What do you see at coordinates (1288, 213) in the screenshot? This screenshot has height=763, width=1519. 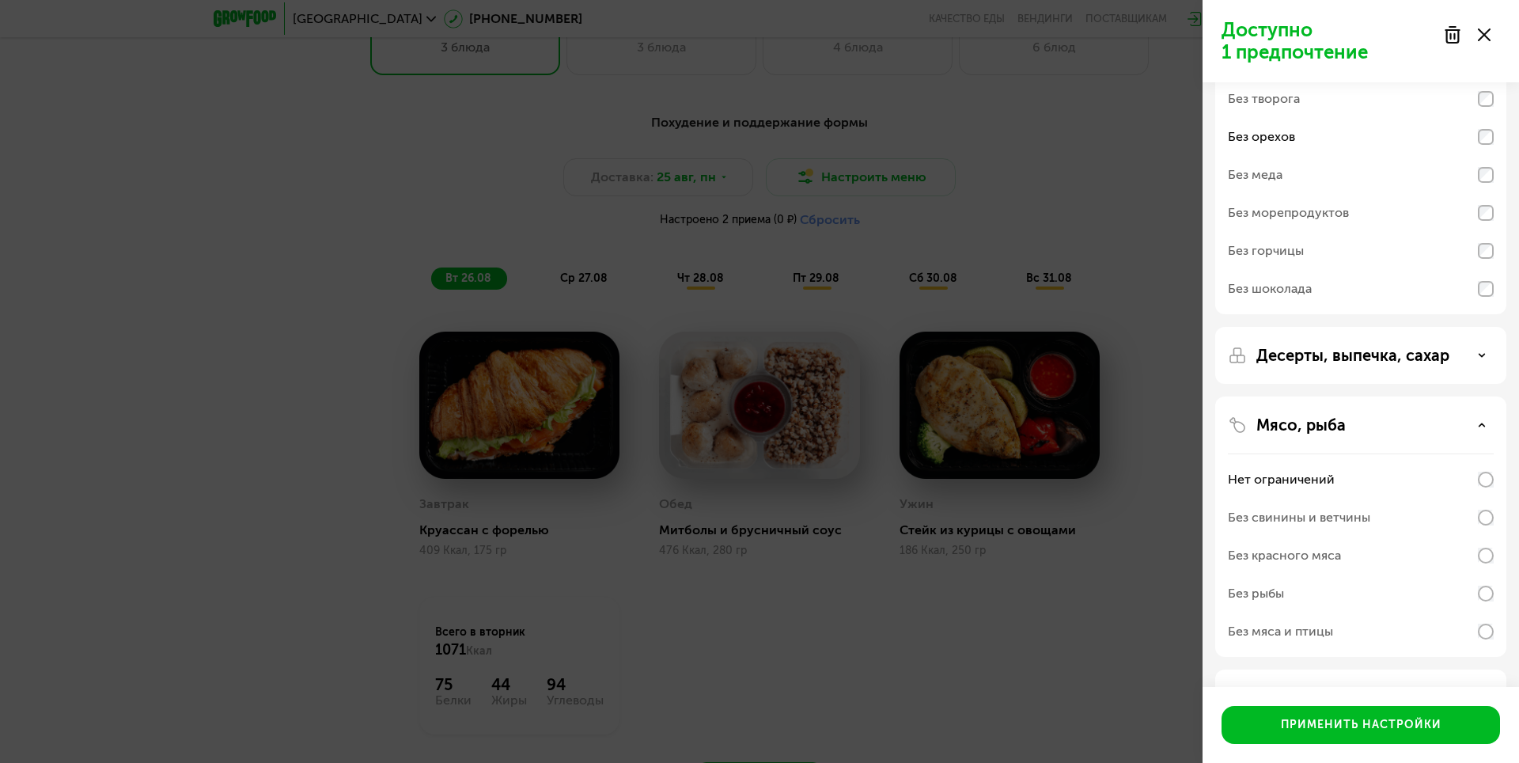 I see `div: Без морепродуктов` at bounding box center [1288, 213].